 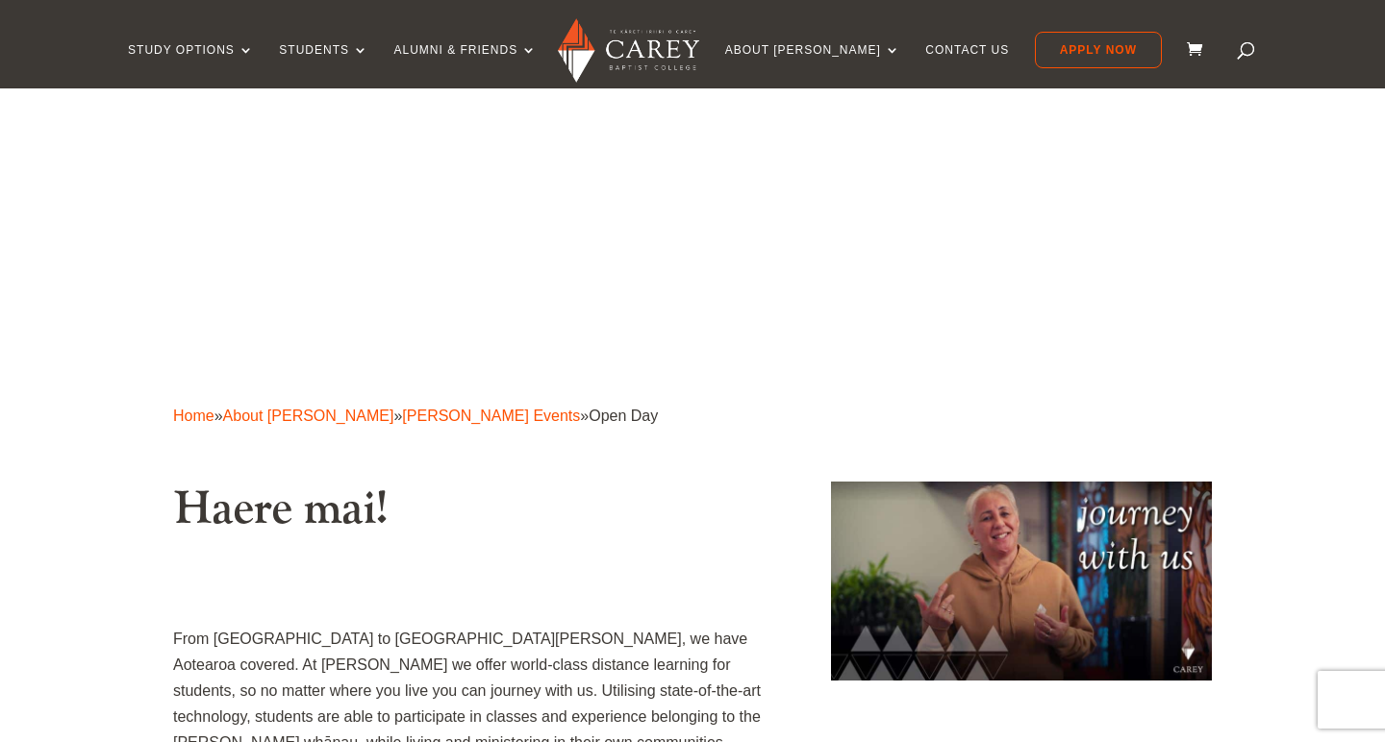 I want to click on span: Open Day, so click(x=623, y=415).